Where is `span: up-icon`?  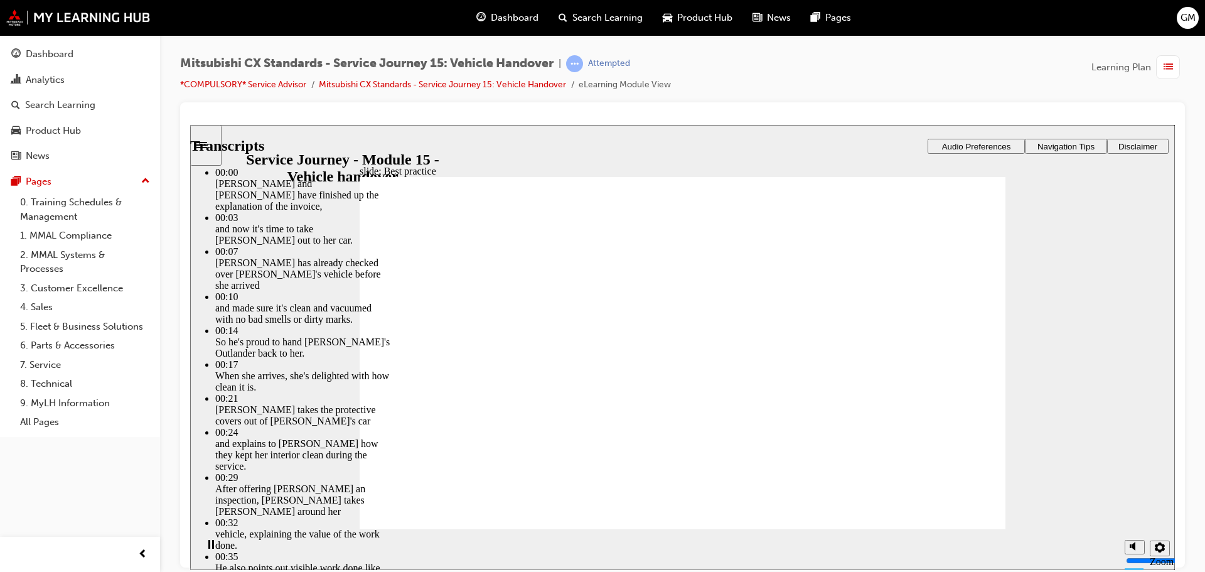 span: up-icon is located at coordinates (146, 181).